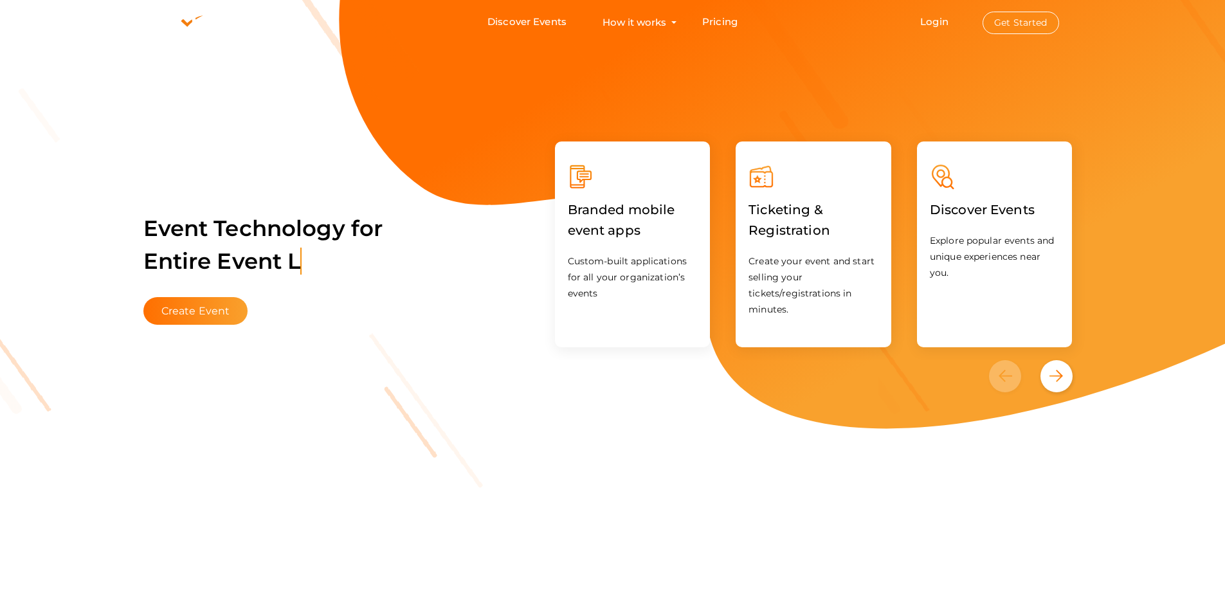 The image size is (1225, 591). Describe the element at coordinates (813, 220) in the screenshot. I see `label: Ticketing & Registration` at that location.